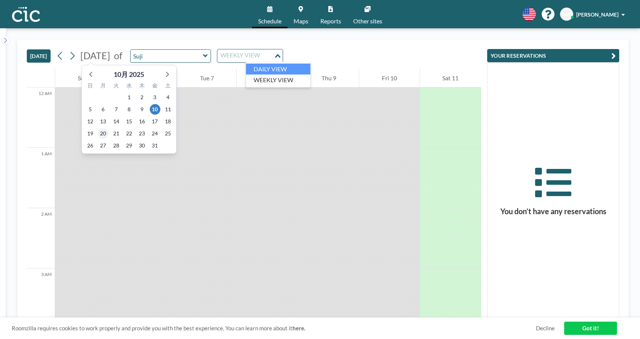 This screenshot has height=339, width=640. I want to click on a: Decline, so click(546, 329).